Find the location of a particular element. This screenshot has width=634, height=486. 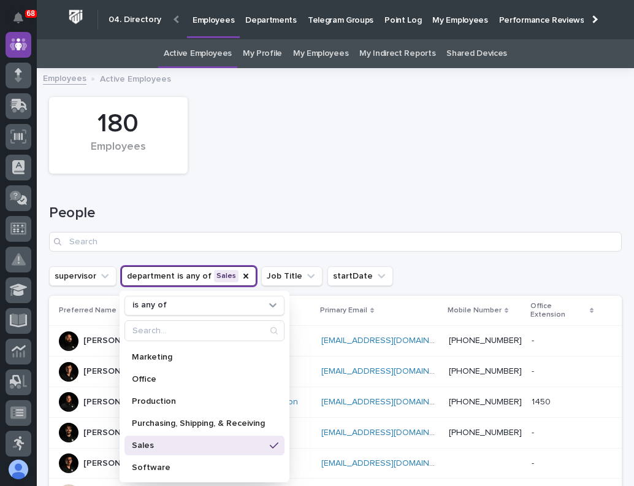

p: 1450 is located at coordinates (542, 400).